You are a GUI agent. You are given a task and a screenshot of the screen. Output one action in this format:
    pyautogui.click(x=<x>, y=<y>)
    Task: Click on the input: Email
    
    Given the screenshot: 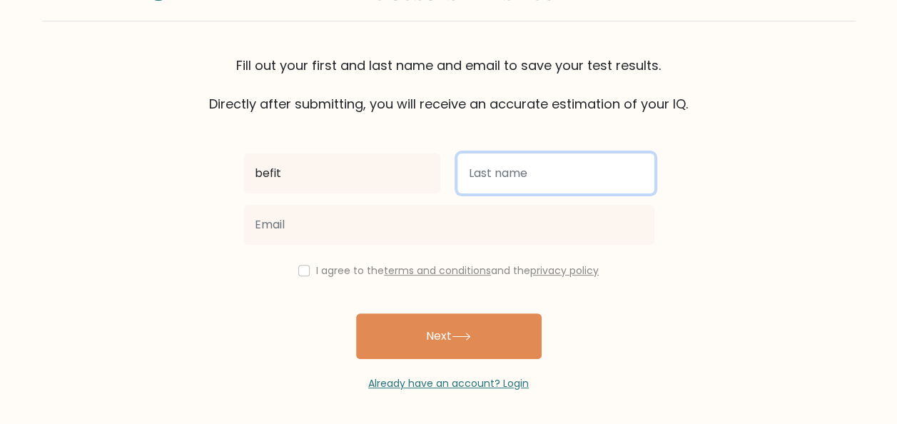 What is the action you would take?
    pyautogui.click(x=449, y=225)
    